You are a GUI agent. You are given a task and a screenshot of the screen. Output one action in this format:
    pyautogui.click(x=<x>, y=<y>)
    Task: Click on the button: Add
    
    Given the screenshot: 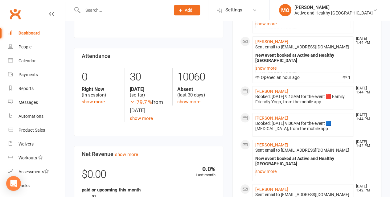 What is the action you would take?
    pyautogui.click(x=187, y=10)
    